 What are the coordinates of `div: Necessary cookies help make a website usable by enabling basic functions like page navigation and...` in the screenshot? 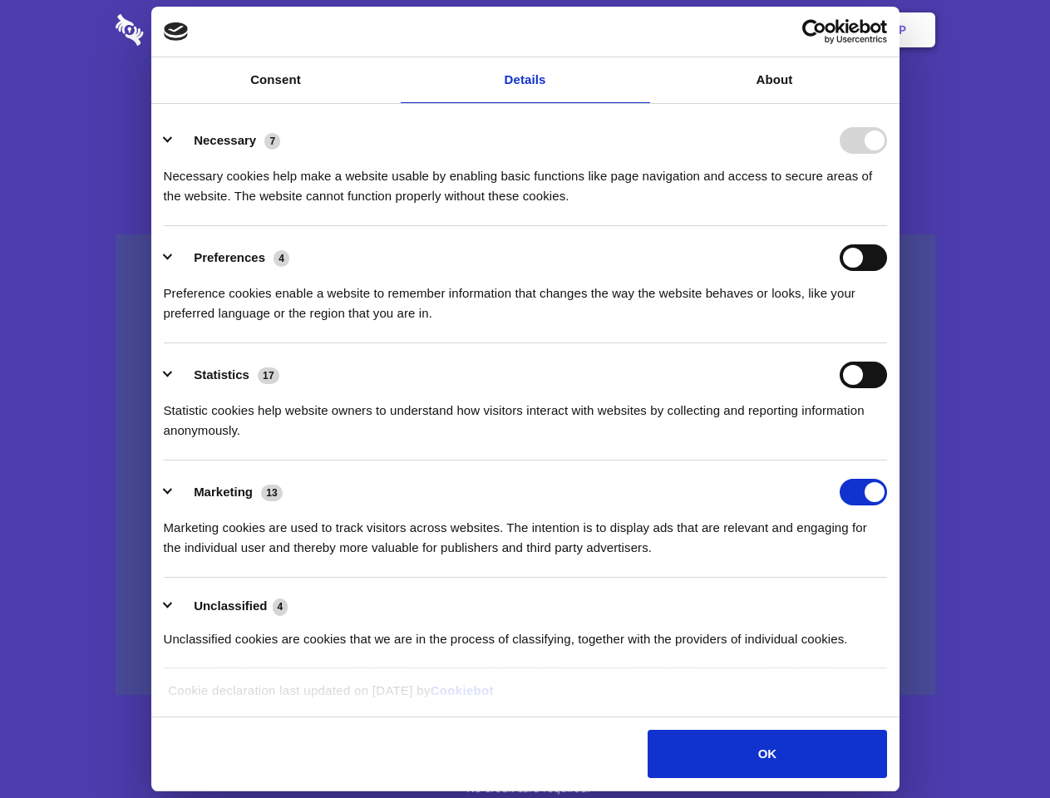 It's located at (526, 180).